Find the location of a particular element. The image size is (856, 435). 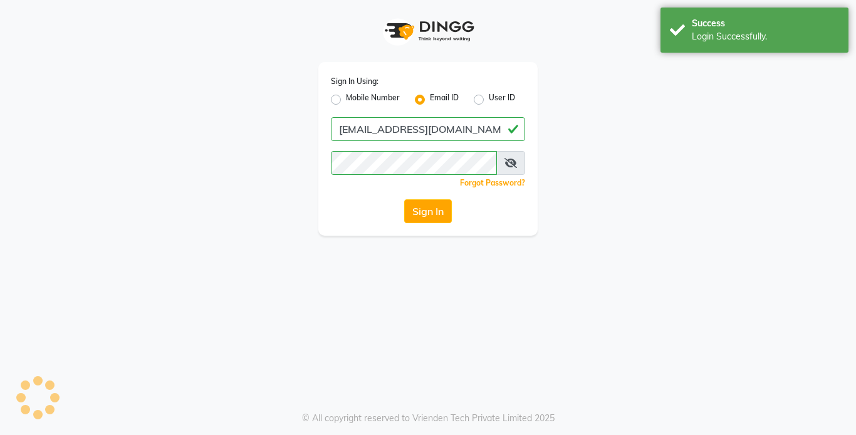

label: Sign In Using: is located at coordinates (355, 81).